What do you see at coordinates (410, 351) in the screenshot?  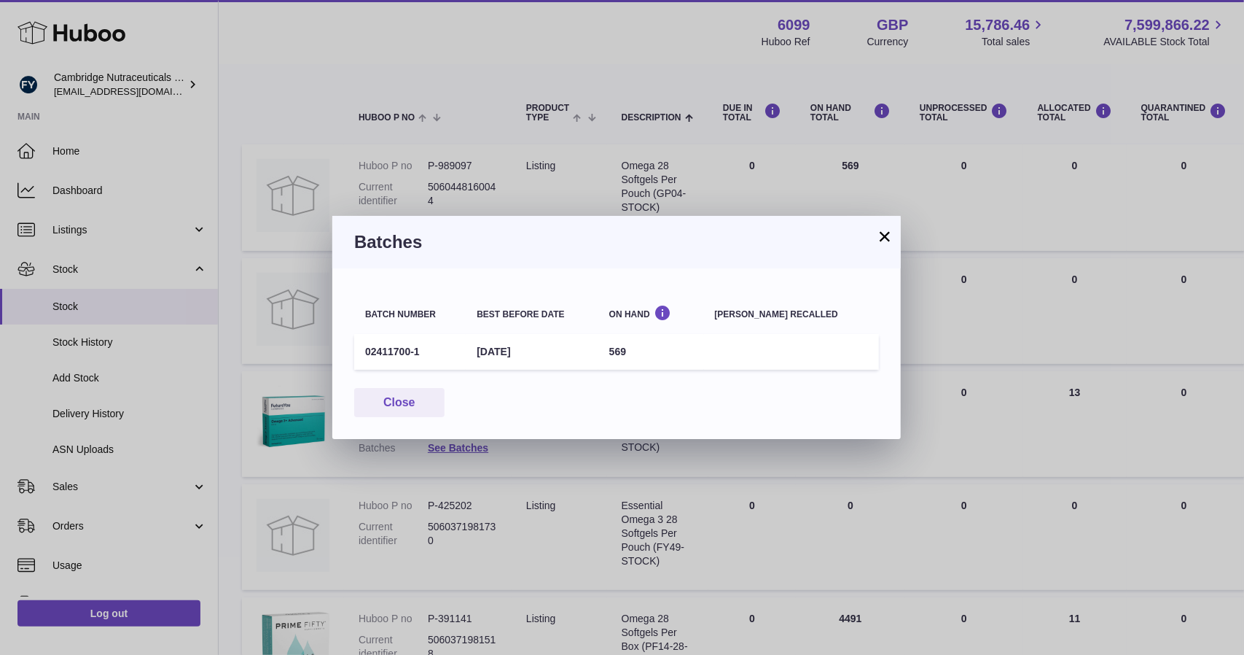 I see `td: 02411700-1` at bounding box center [410, 351].